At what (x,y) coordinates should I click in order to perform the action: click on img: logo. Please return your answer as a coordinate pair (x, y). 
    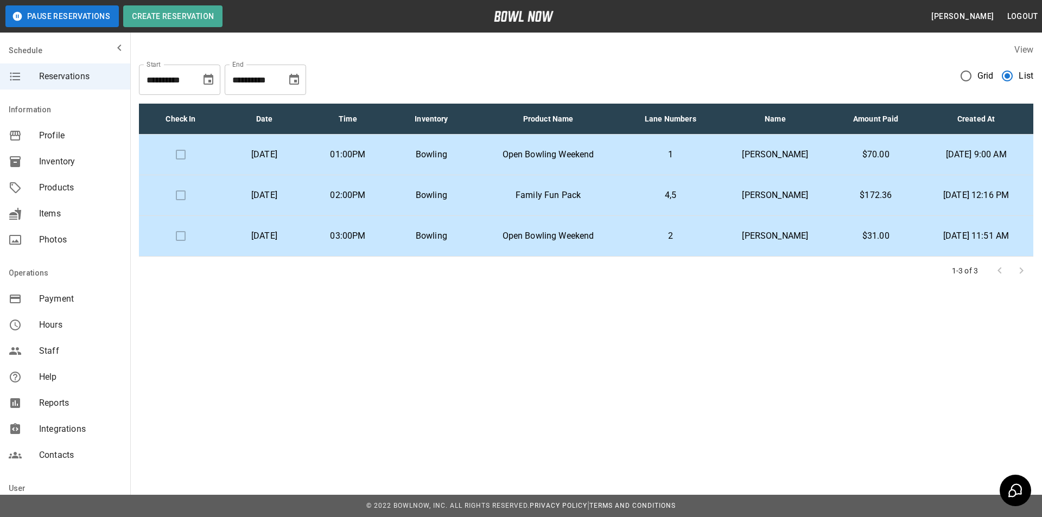
    Looking at the image, I should click on (524, 16).